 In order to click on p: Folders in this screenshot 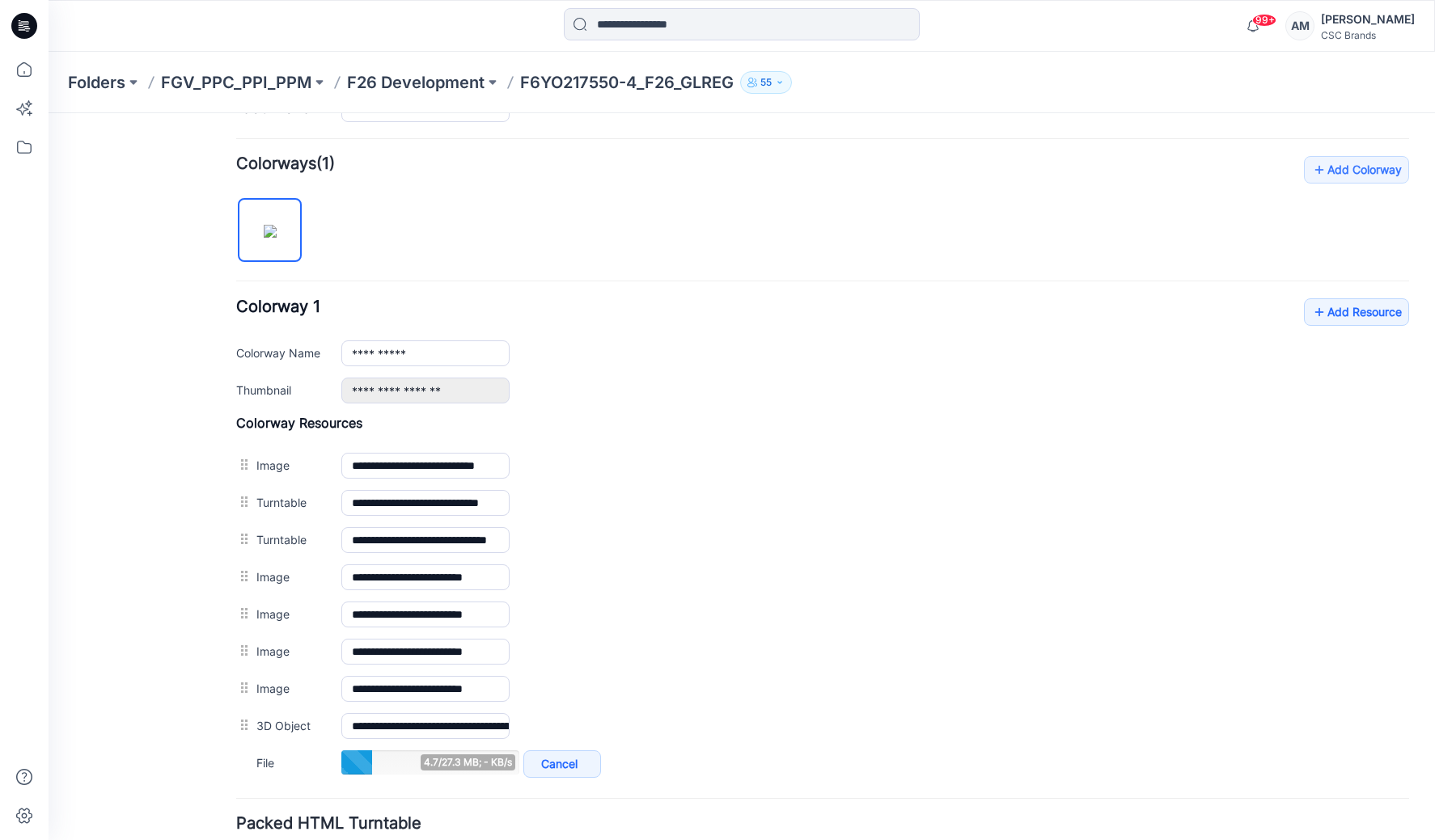, I will do `click(96, 83)`.